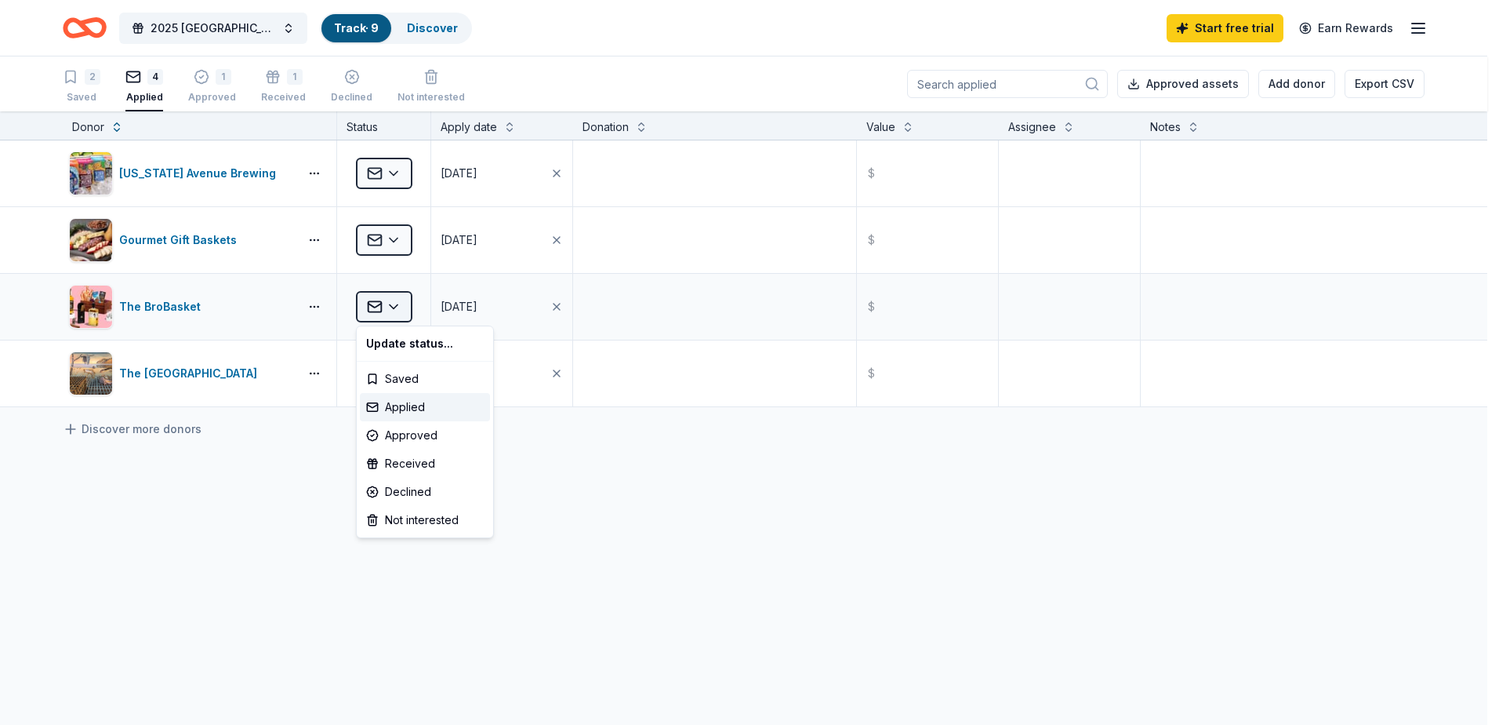  What do you see at coordinates (425, 407) in the screenshot?
I see `div: Applied` at bounding box center [425, 407].